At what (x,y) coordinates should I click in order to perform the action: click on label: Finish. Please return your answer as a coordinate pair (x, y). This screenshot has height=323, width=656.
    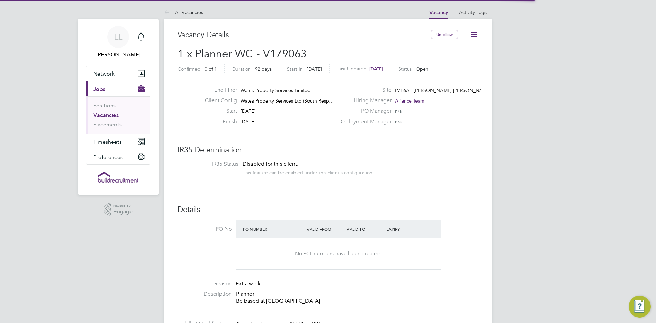
    Looking at the image, I should click on (218, 122).